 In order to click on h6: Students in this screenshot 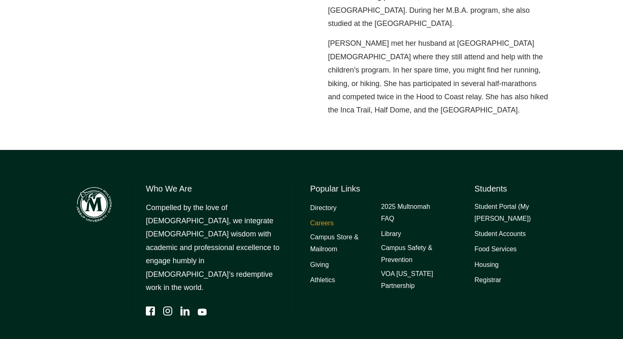, I will do `click(512, 189)`.